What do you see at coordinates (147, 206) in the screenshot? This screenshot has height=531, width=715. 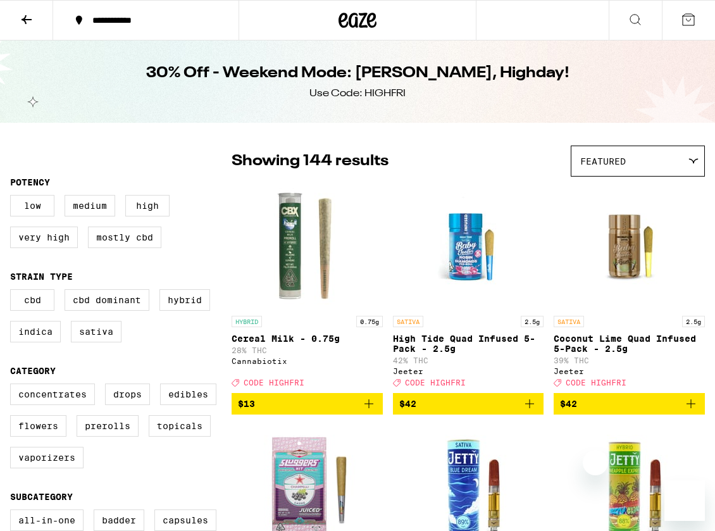 I see `label: High` at bounding box center [147, 206].